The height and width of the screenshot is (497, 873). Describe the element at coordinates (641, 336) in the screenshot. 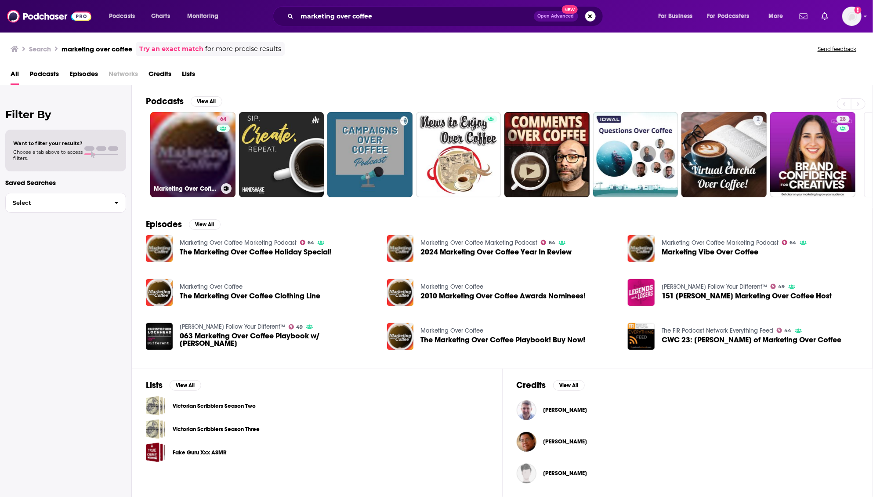

I see `img: CWC 23: John Wall of Marketing Over Coffee` at that location.